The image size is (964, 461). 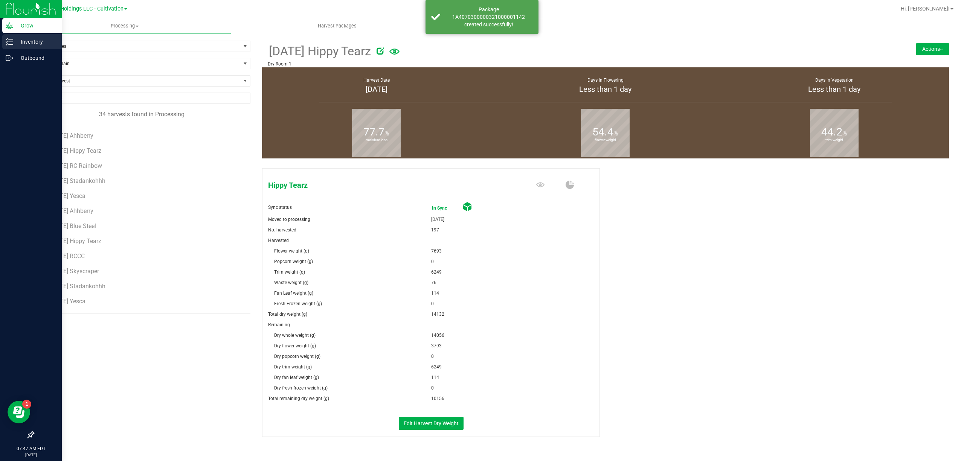 What do you see at coordinates (31, 449) in the screenshot?
I see `p: 07:47 AM EDT` at bounding box center [31, 449].